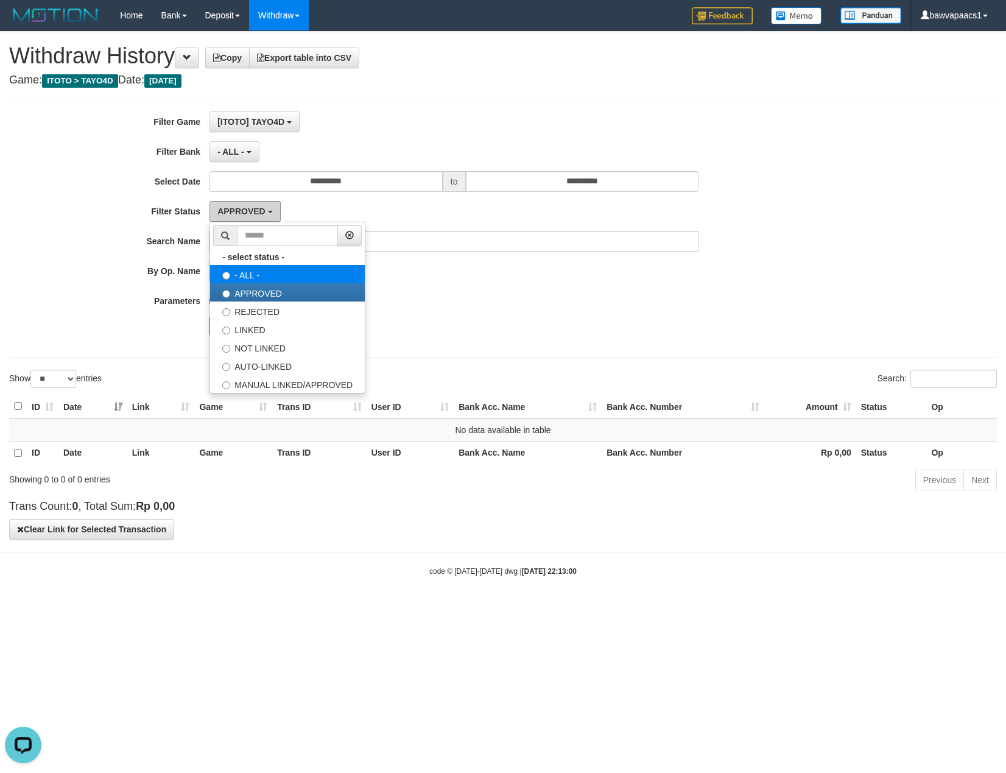 This screenshot has width=1006, height=773. What do you see at coordinates (227, 58) in the screenshot?
I see `span: Copy` at bounding box center [227, 58].